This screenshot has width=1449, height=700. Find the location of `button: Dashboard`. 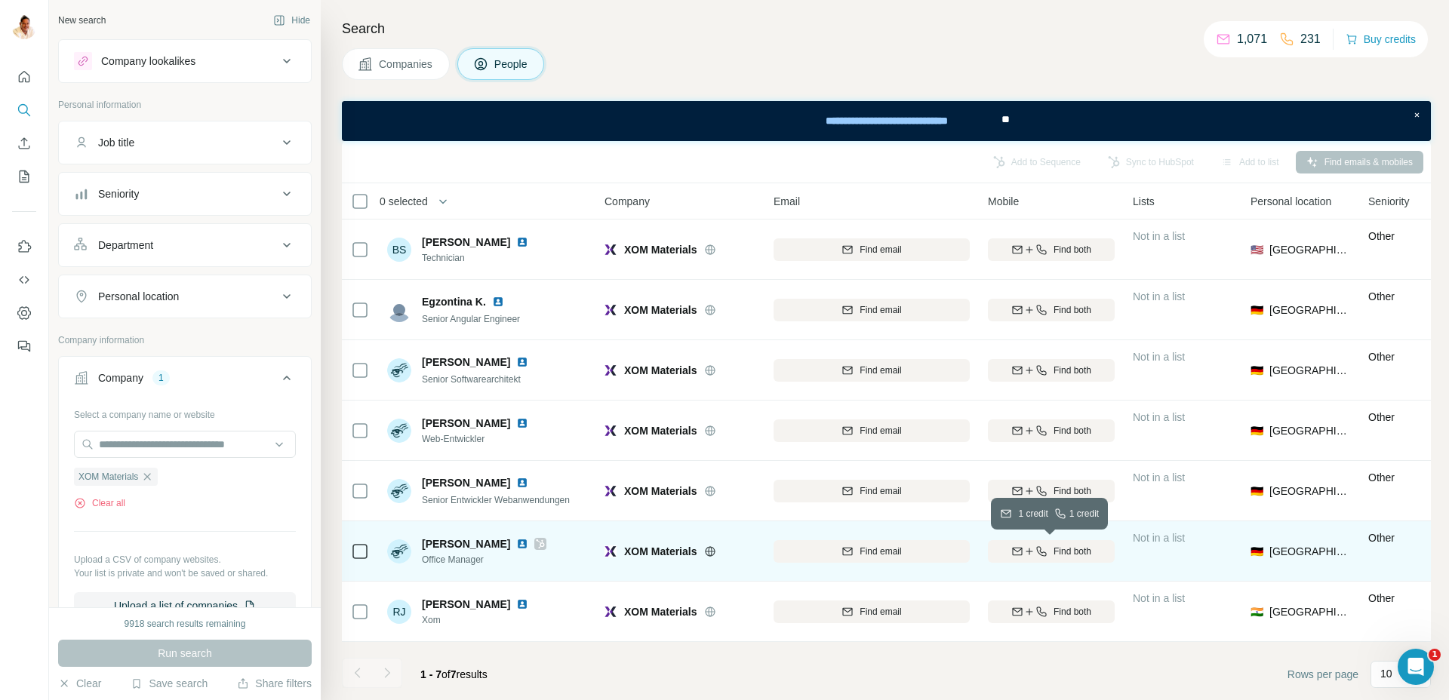

button: Dashboard is located at coordinates (24, 313).